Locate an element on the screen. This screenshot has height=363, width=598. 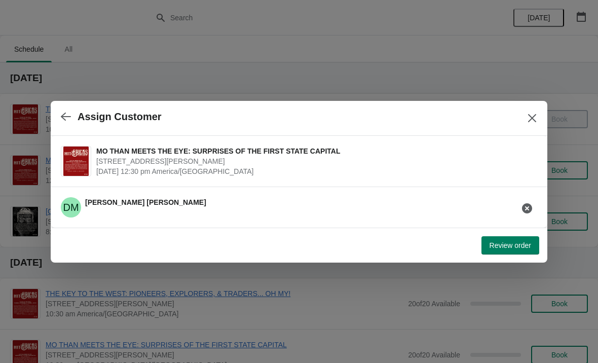
h2: Assign Customer is located at coordinates (120, 117).